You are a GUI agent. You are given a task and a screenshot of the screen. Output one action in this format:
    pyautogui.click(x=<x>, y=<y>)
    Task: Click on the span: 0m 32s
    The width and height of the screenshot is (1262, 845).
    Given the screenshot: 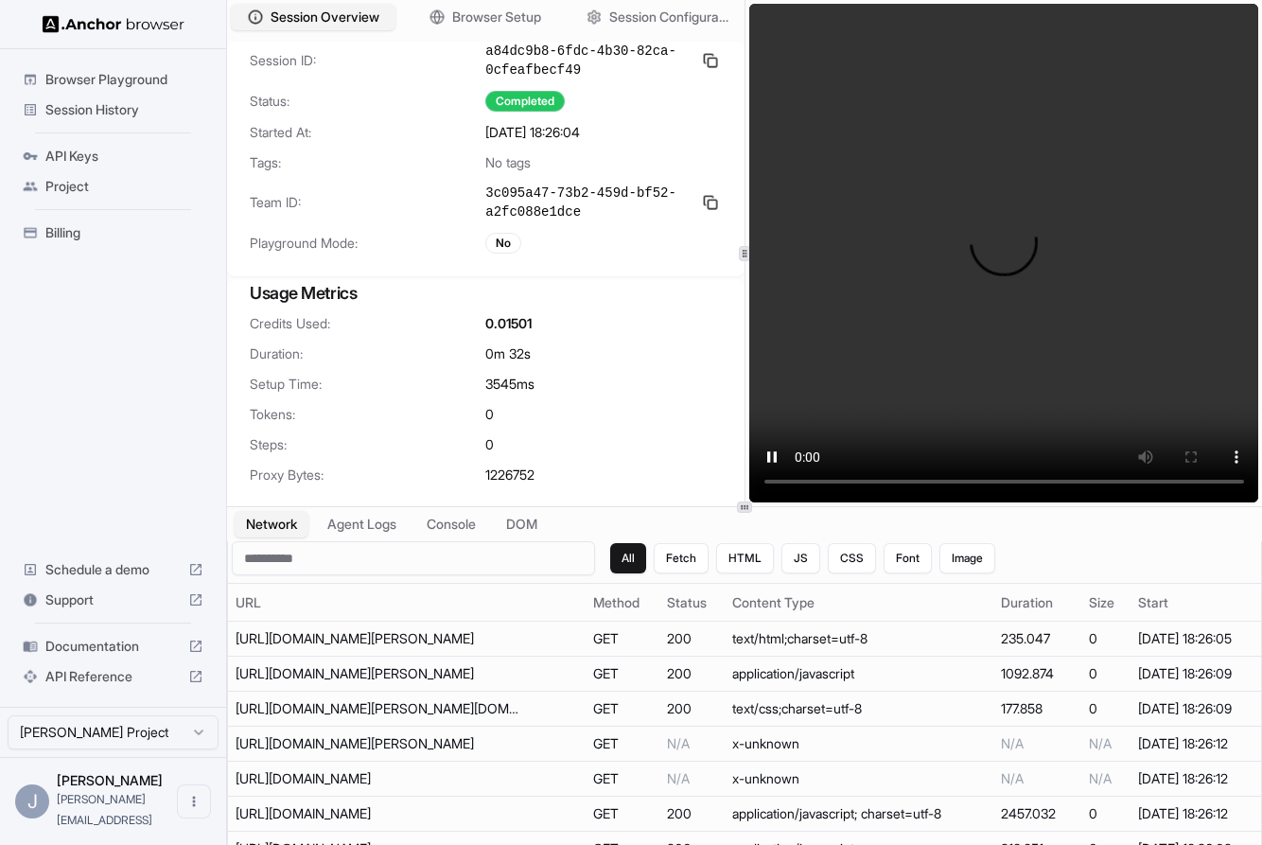 What is the action you would take?
    pyautogui.click(x=508, y=354)
    